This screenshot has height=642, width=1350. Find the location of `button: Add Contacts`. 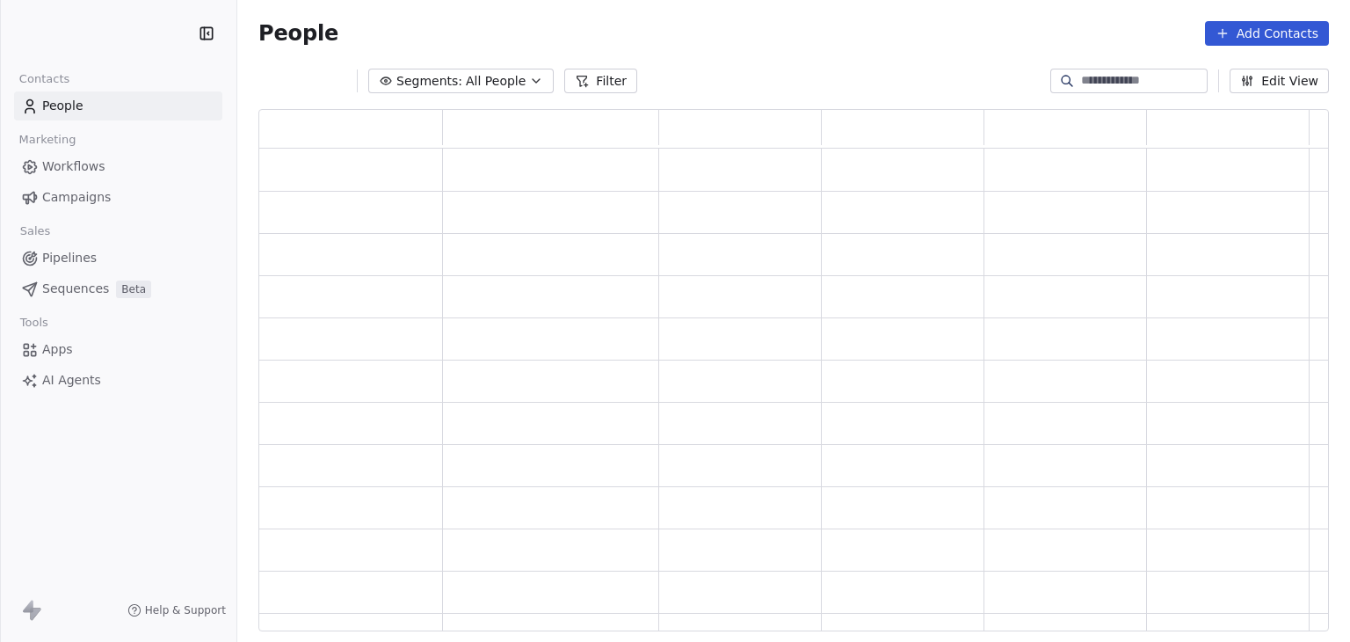

button: Add Contacts is located at coordinates (1267, 33).